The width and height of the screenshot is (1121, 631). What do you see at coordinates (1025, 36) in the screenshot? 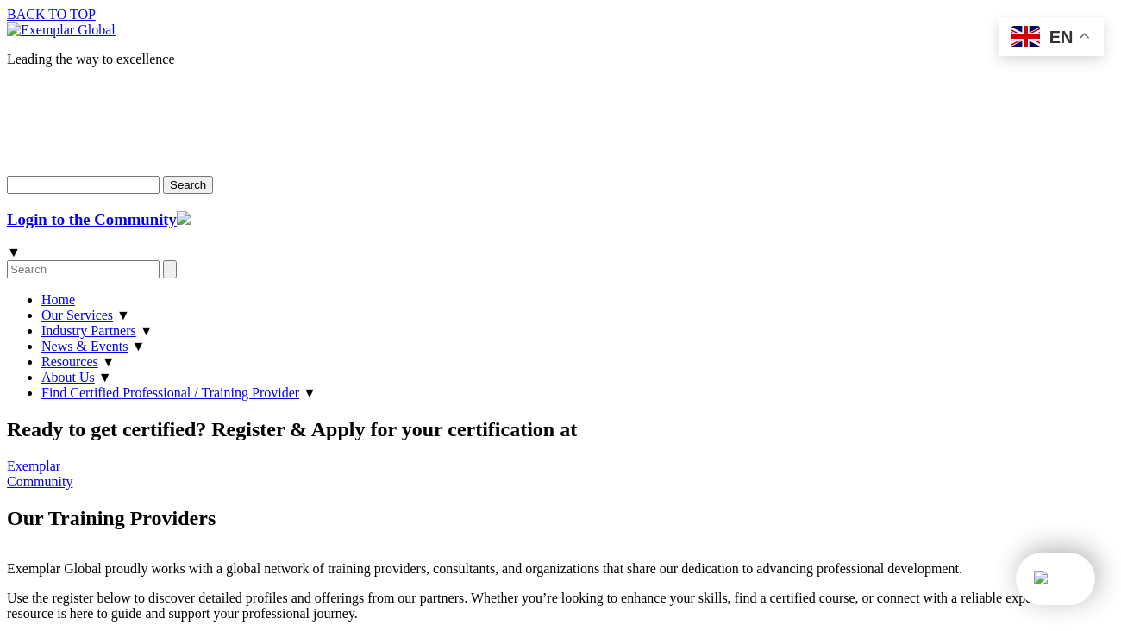
I see `img: en` at bounding box center [1025, 36].